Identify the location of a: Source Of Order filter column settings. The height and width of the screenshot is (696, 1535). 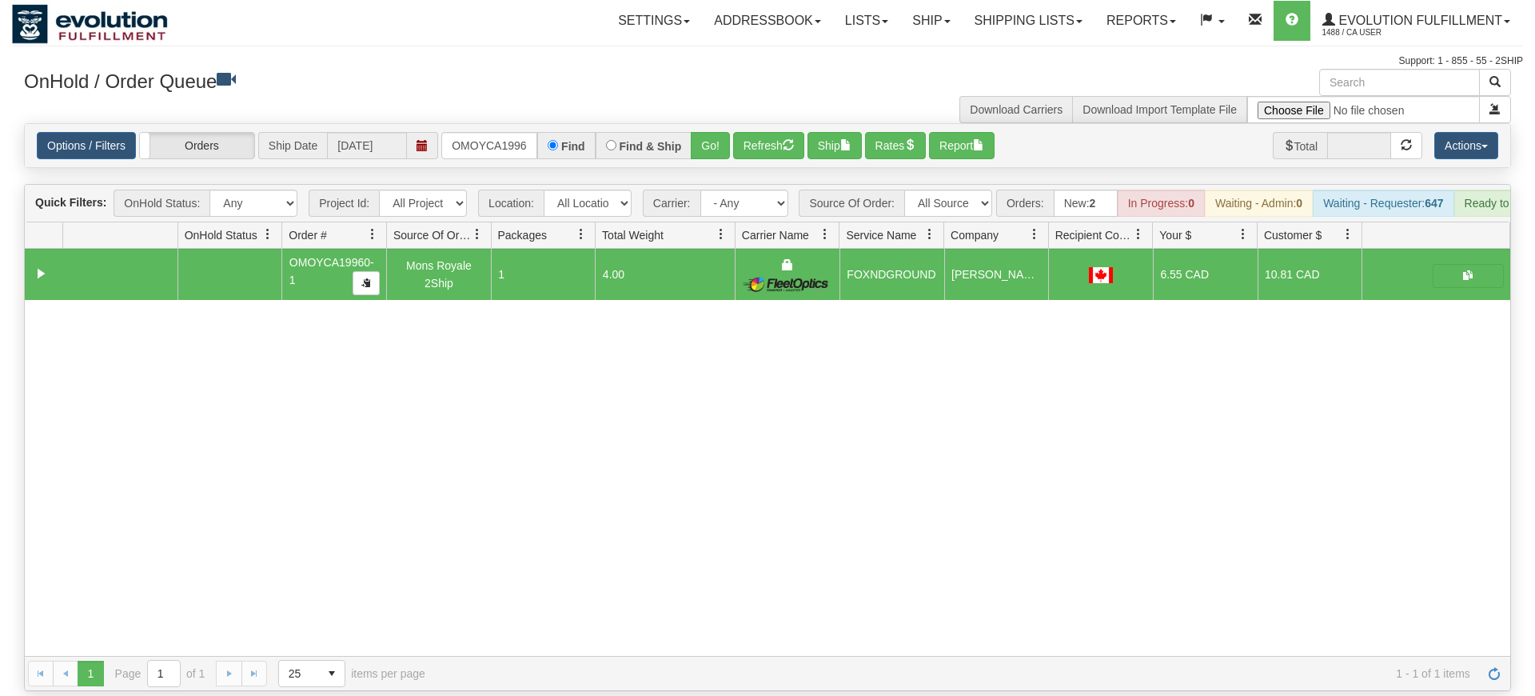
(477, 234).